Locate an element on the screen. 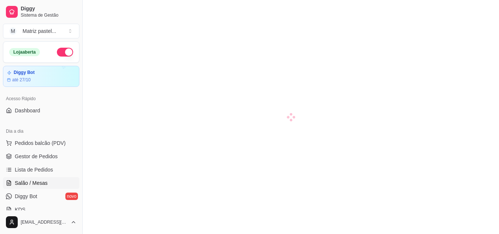  span: Salão / Mesas is located at coordinates (31, 183).